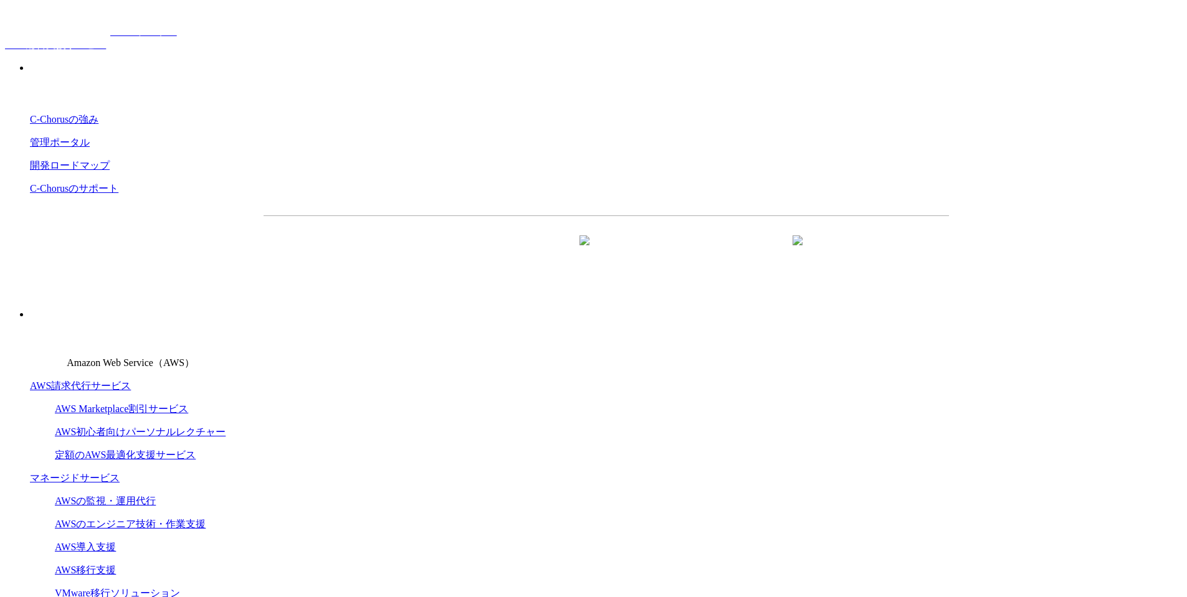  Describe the element at coordinates (713, 252) in the screenshot. I see `a: まずは相談する` at that location.